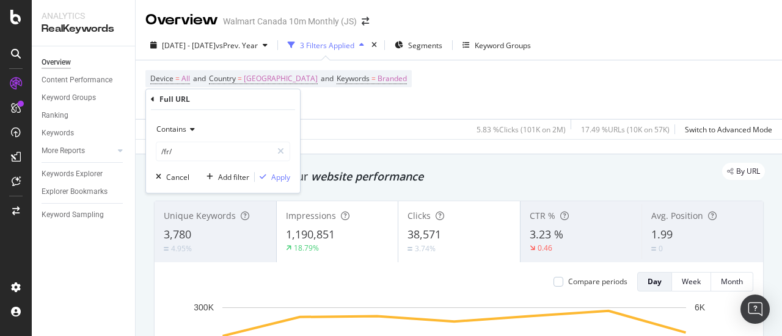  What do you see at coordinates (327, 45) in the screenshot?
I see `div: 3 Filters Applied` at bounding box center [327, 45].